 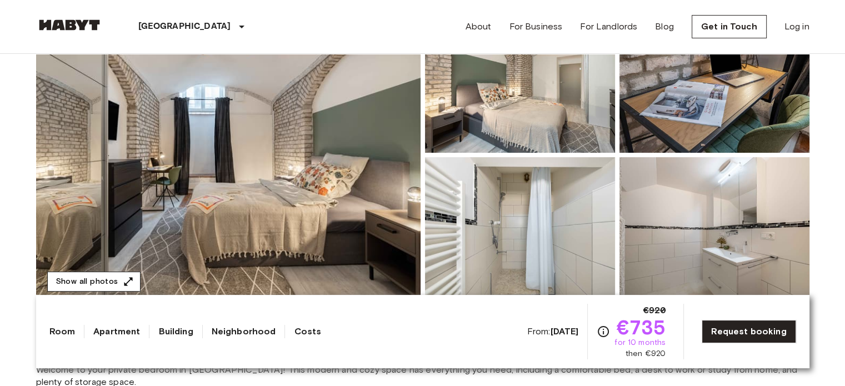 I want to click on a: Building, so click(x=176, y=332).